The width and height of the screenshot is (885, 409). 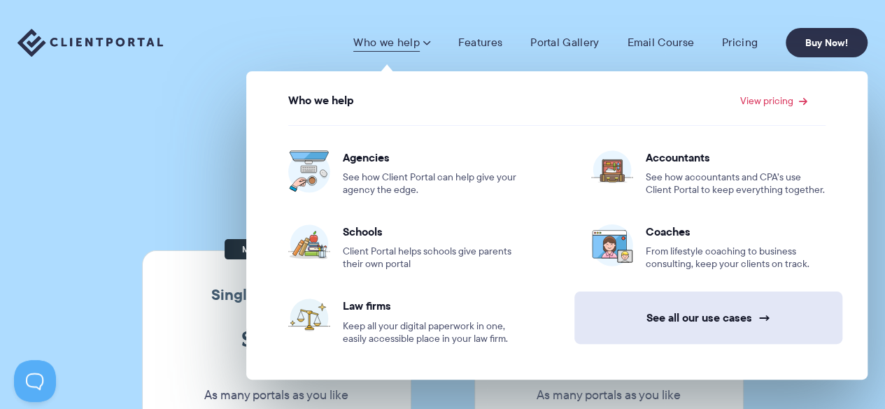 I want to click on a: Portal Gallery, so click(x=565, y=43).